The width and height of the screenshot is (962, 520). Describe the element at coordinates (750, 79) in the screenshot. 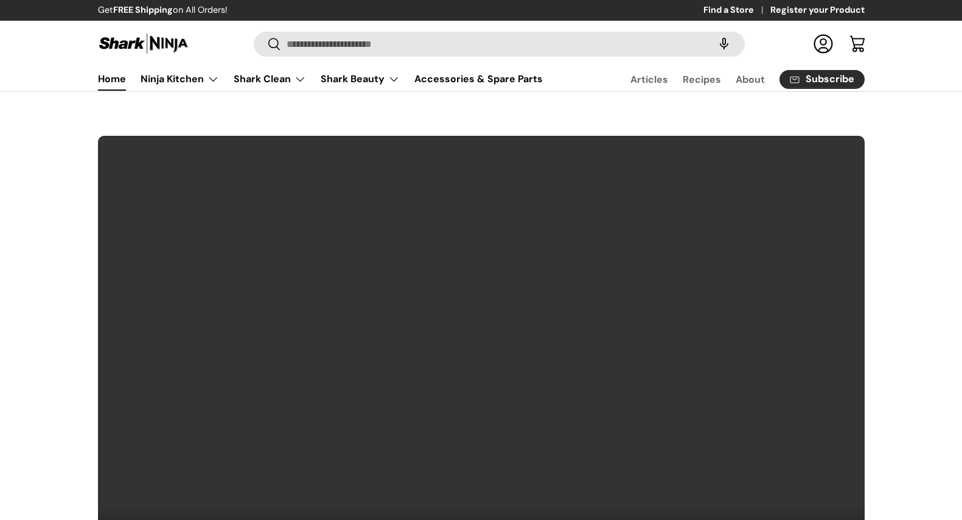

I see `a: About` at that location.